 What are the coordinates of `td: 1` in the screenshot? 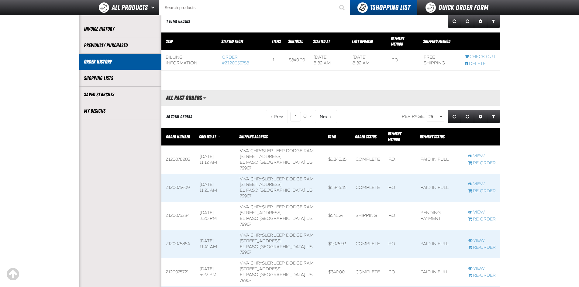 It's located at (276, 60).